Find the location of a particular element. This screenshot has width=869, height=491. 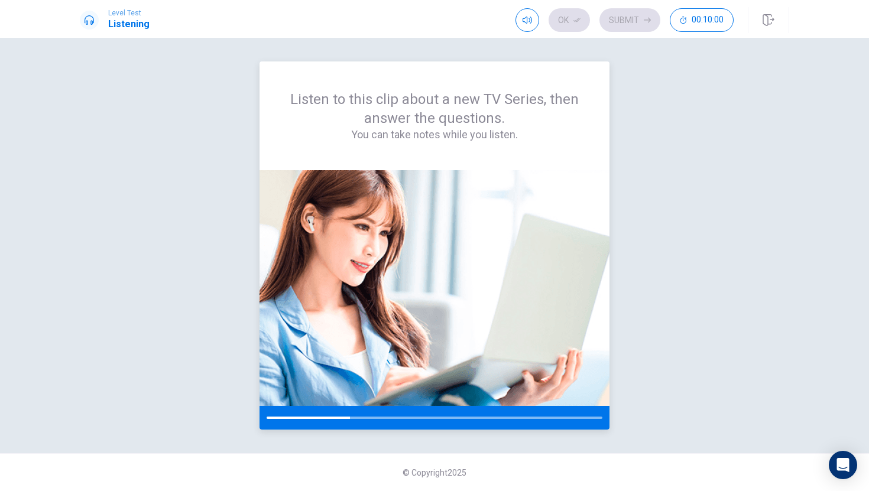

div: Listen to this clip about a new TV Series, then answer the questions. is located at coordinates (434, 116).